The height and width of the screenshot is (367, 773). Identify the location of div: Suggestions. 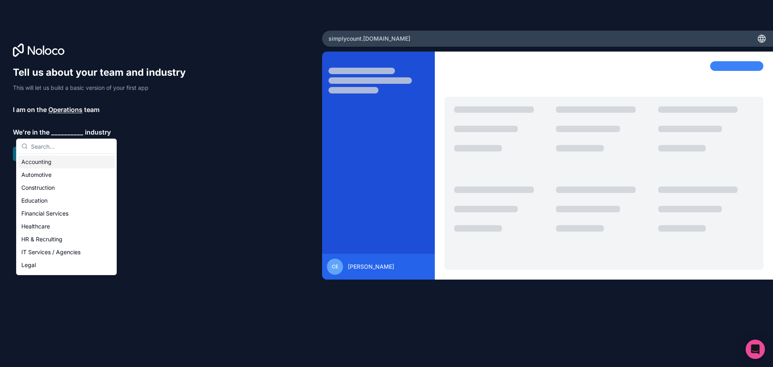
(66, 214).